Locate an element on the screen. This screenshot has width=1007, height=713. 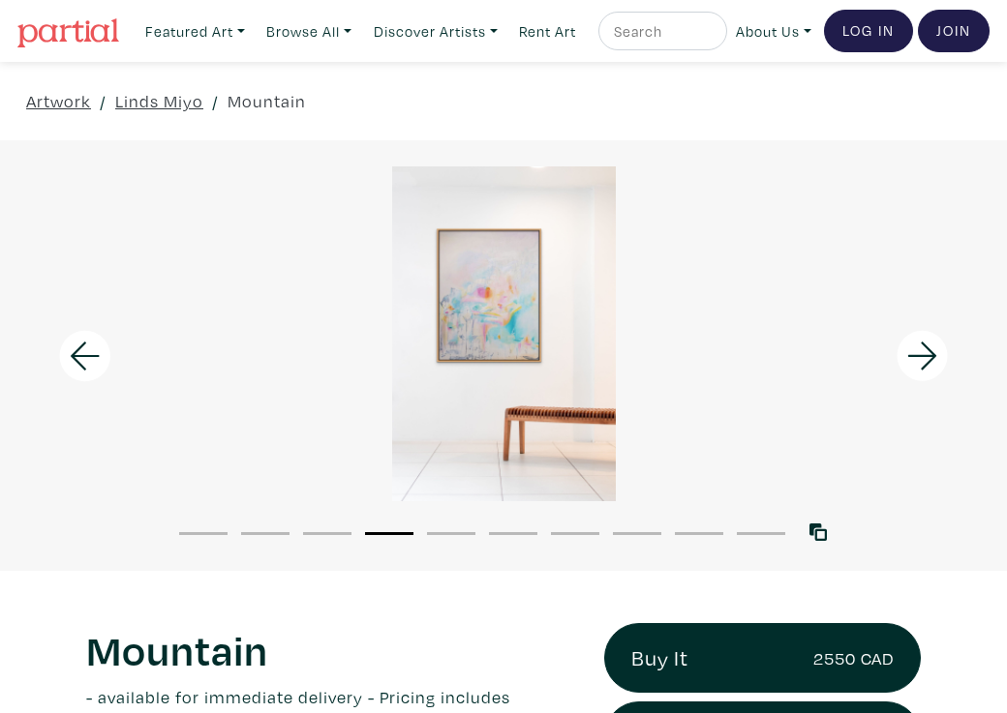
small: 2550 CAD is located at coordinates (853, 658).